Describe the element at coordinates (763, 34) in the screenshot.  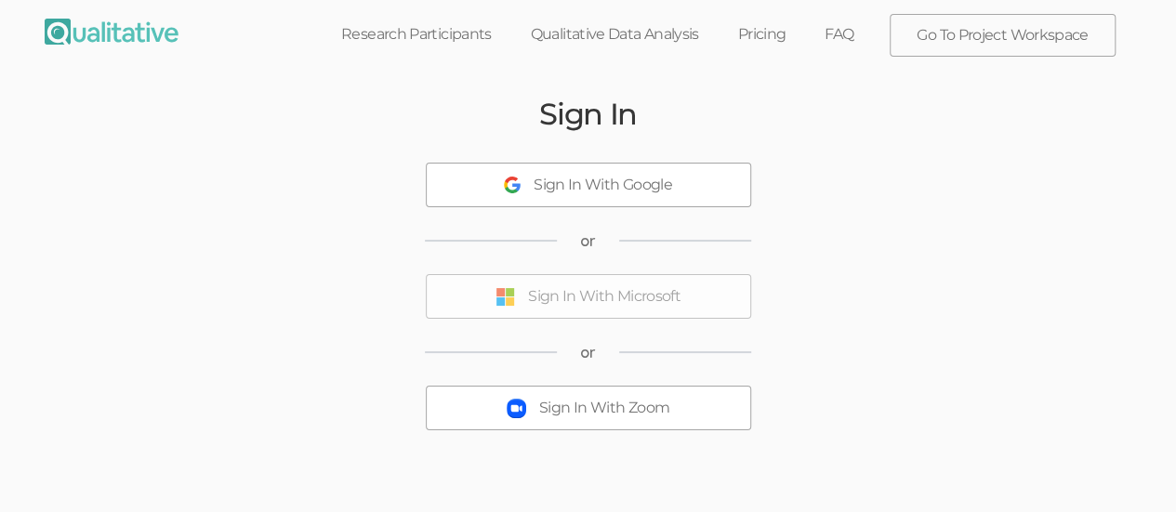
I see `a: Pricing` at that location.